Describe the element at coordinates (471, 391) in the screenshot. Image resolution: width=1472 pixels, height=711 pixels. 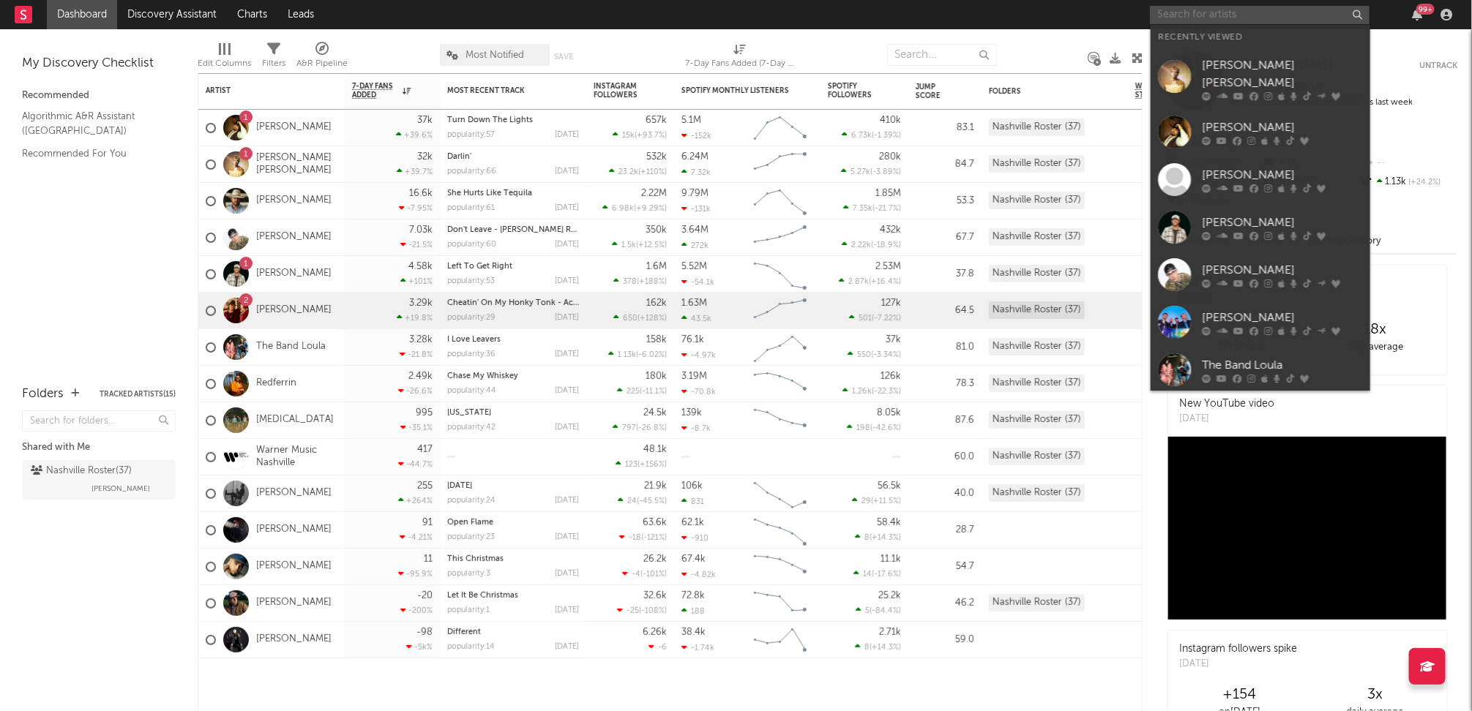
I see `div: popularity: 44` at that location.